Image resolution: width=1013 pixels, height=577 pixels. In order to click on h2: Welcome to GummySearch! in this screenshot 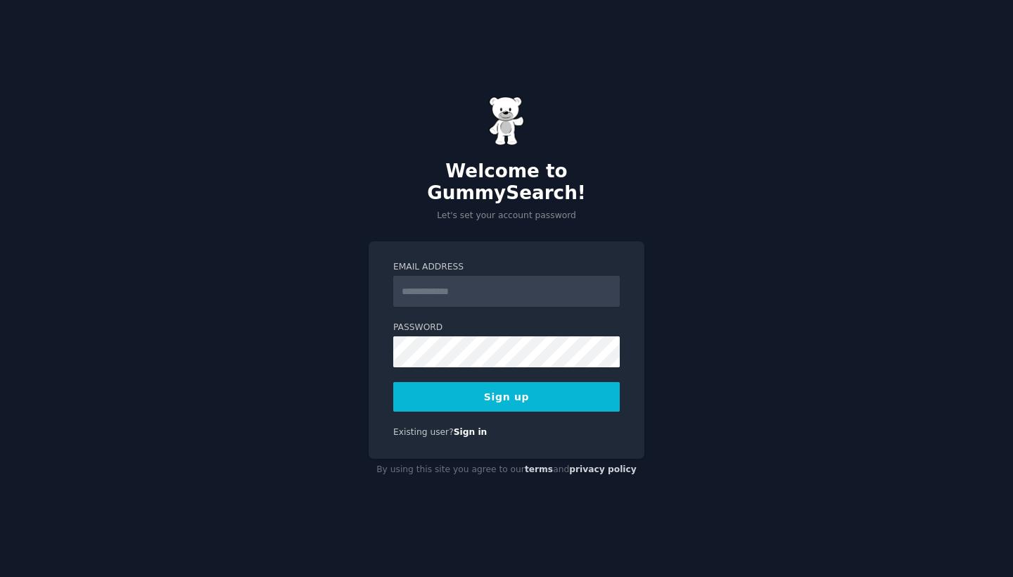, I will do `click(507, 182)`.